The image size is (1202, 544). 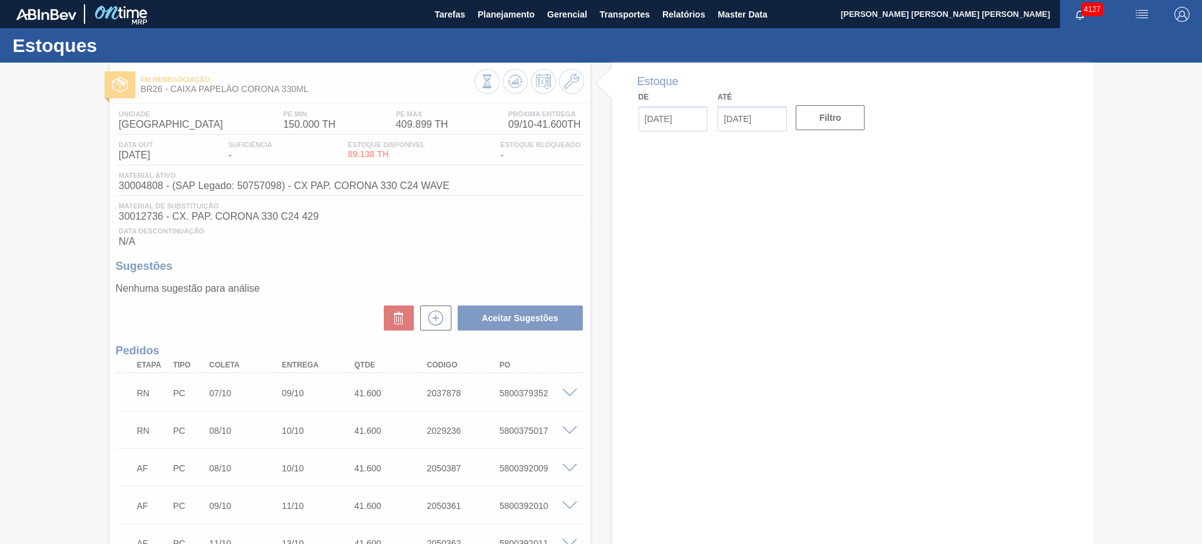 I want to click on span: Planejamento, so click(x=506, y=14).